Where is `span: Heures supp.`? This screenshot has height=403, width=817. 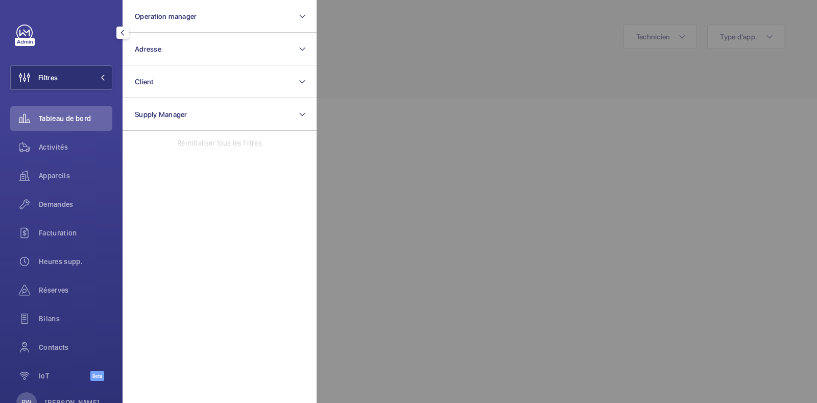 span: Heures supp. is located at coordinates (76, 262).